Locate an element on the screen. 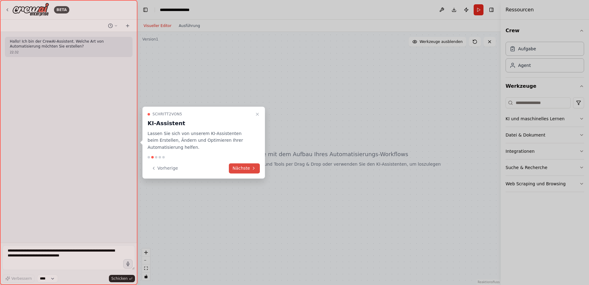  font: von is located at coordinates (175, 114).